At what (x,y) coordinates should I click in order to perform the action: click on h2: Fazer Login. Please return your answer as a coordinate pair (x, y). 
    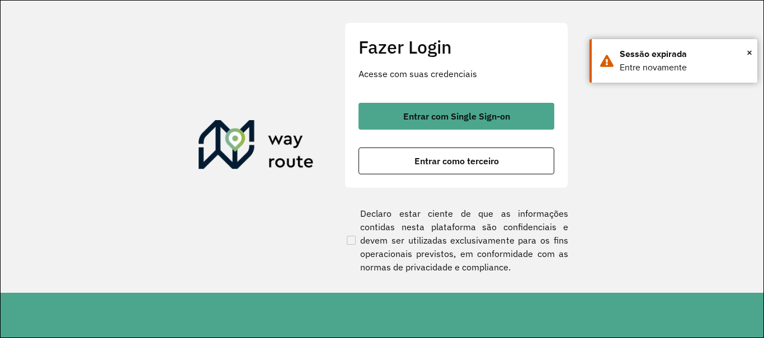
    Looking at the image, I should click on (456, 47).